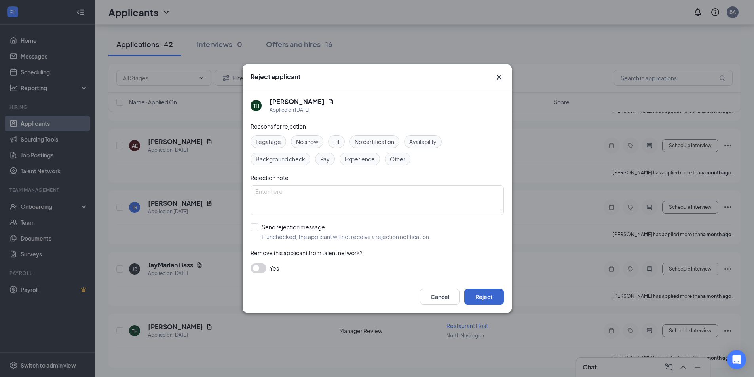 The height and width of the screenshot is (377, 754). Describe the element at coordinates (270, 178) in the screenshot. I see `span: Rejection note` at that location.